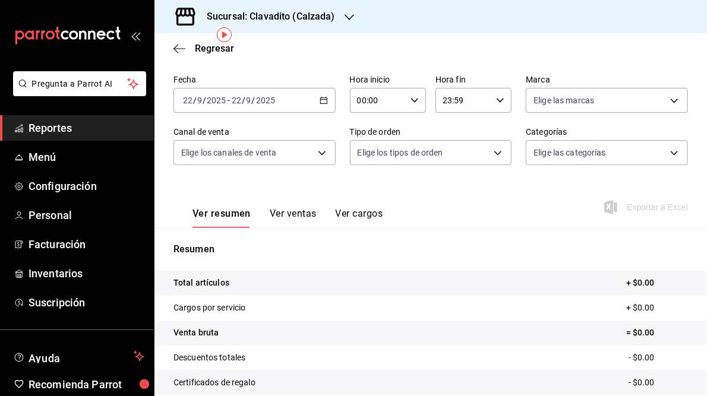  I want to click on label: Categorías, so click(606, 132).